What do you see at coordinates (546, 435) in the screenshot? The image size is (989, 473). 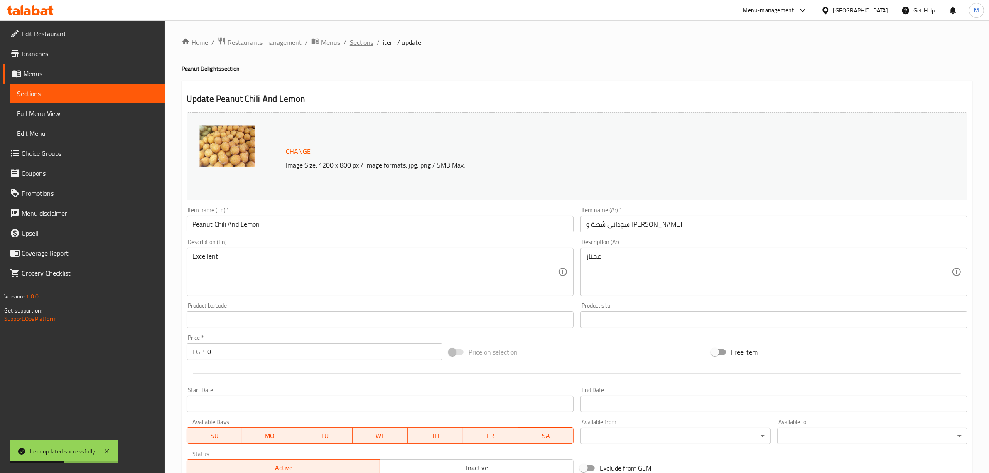 I see `span: SA` at bounding box center [546, 435].